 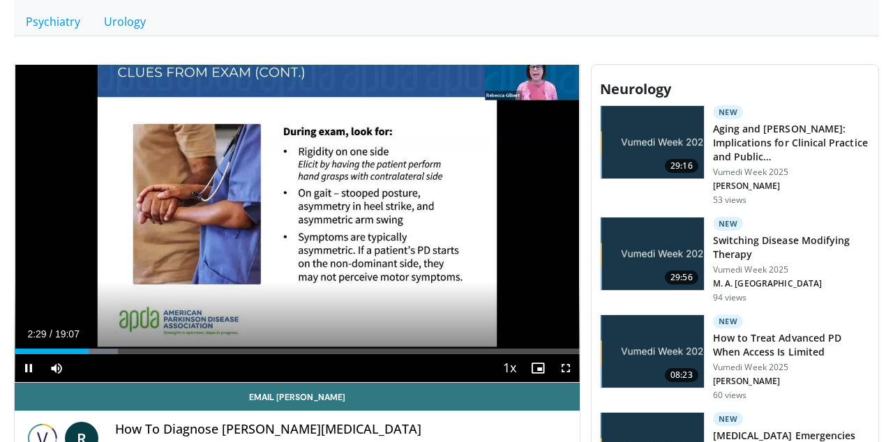 I want to click on button: Fullscreen, so click(x=566, y=368).